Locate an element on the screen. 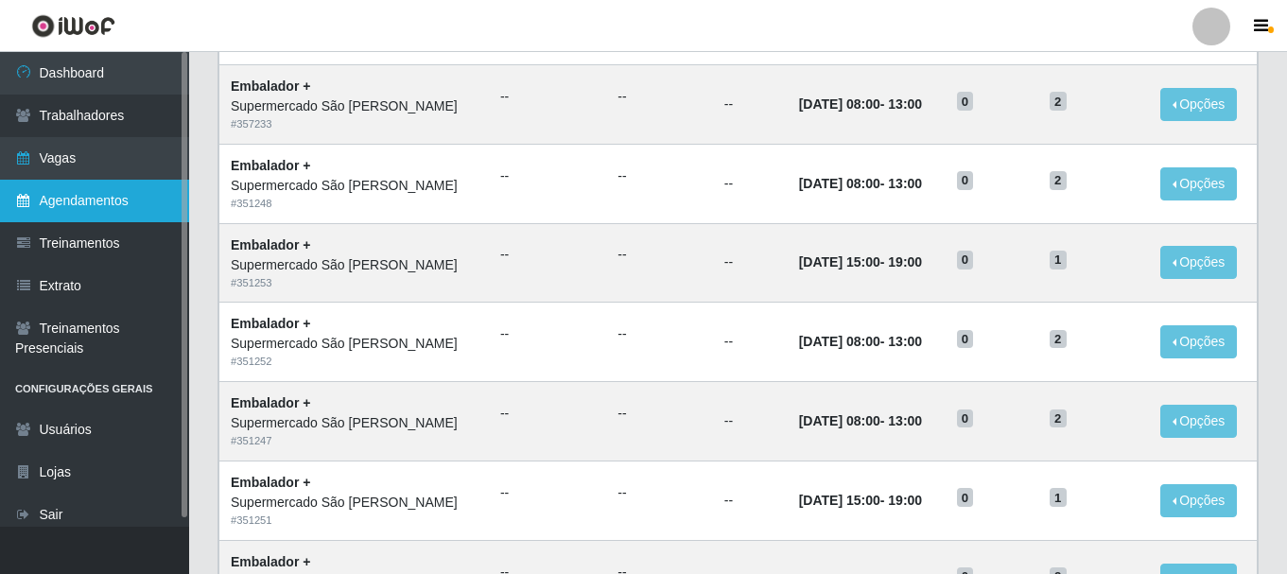 The image size is (1287, 574). div: # 351251 is located at coordinates (354, 520).